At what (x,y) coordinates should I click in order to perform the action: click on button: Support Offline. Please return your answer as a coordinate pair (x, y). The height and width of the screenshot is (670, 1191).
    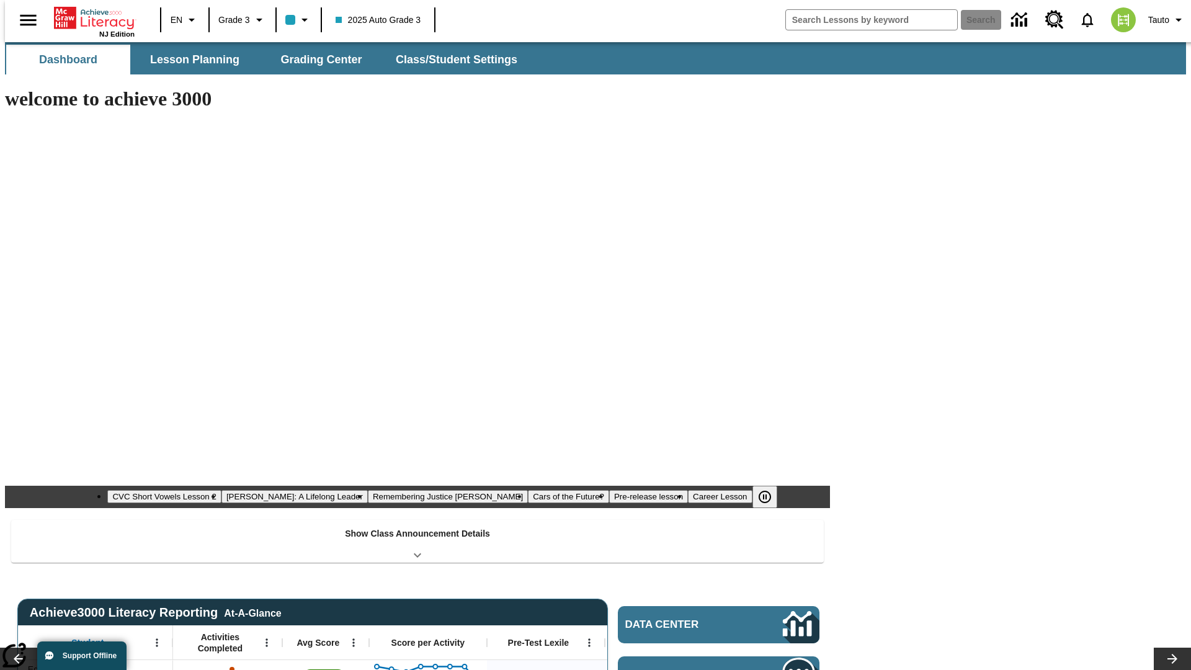
    Looking at the image, I should click on (82, 656).